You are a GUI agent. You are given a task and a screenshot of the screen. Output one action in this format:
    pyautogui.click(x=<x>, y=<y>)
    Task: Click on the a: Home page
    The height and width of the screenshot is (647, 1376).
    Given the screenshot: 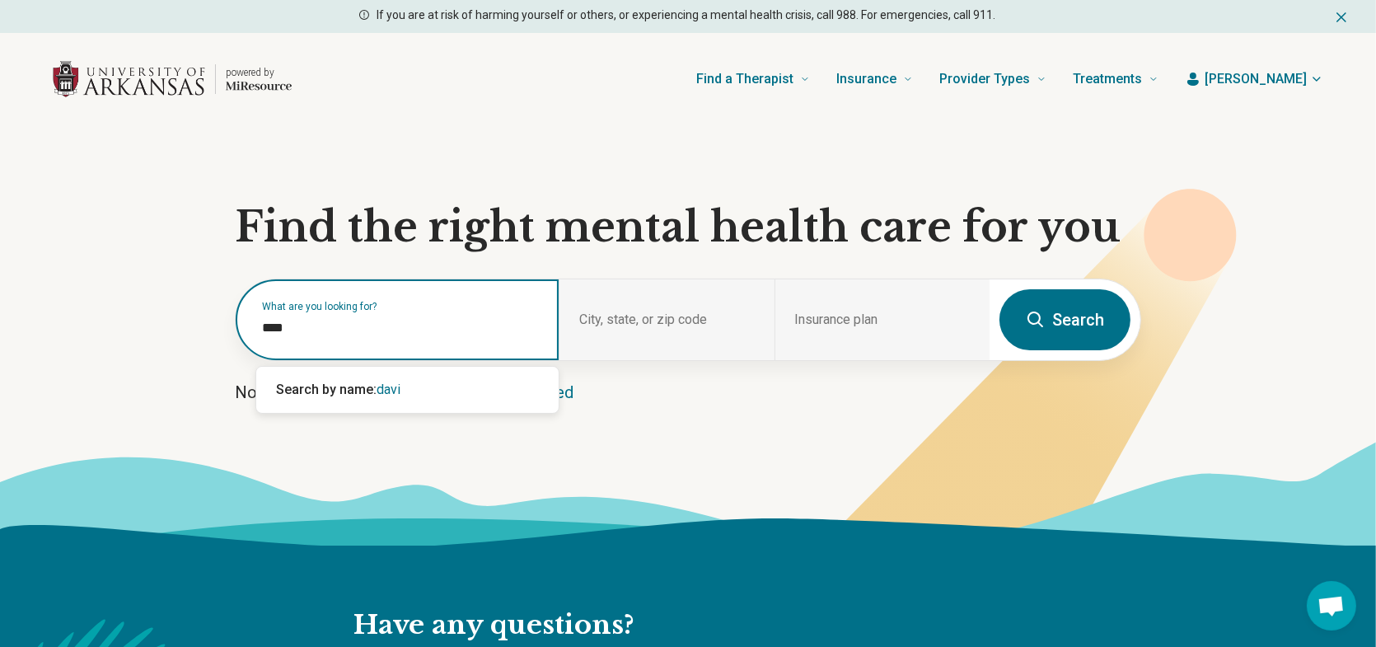 What is the action you would take?
    pyautogui.click(x=172, y=79)
    